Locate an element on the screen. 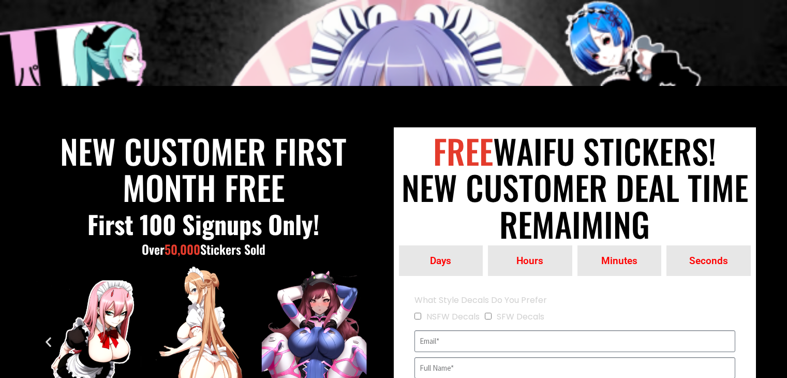 Image resolution: width=787 pixels, height=378 pixels. label: NSFW Decals is located at coordinates (453, 316).